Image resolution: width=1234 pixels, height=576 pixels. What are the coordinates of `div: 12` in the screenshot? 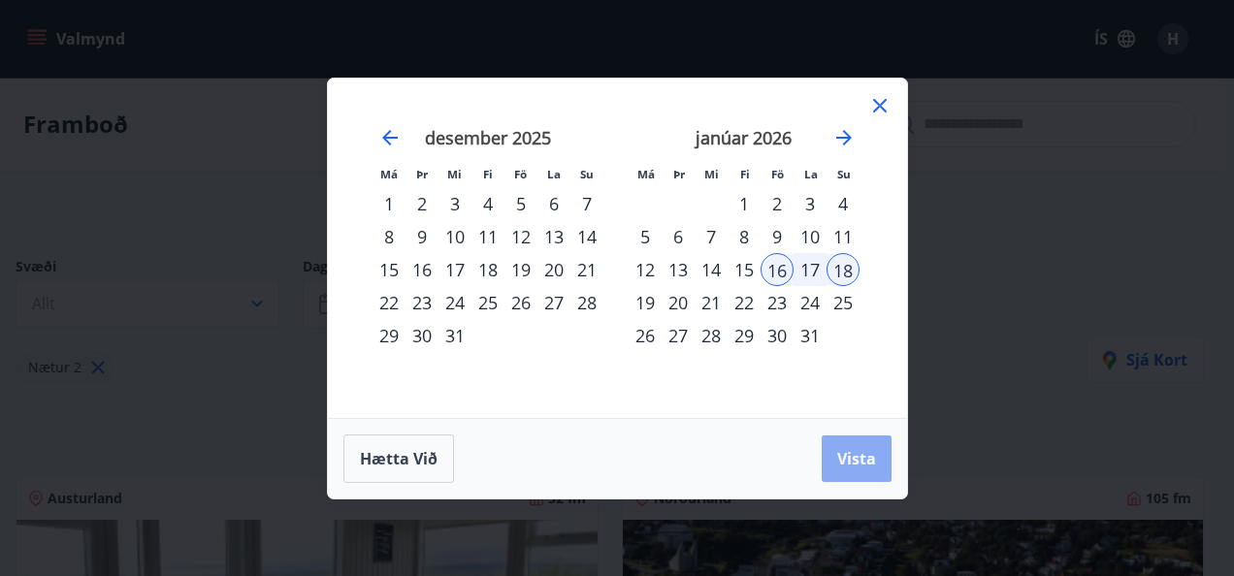 It's located at (645, 270).